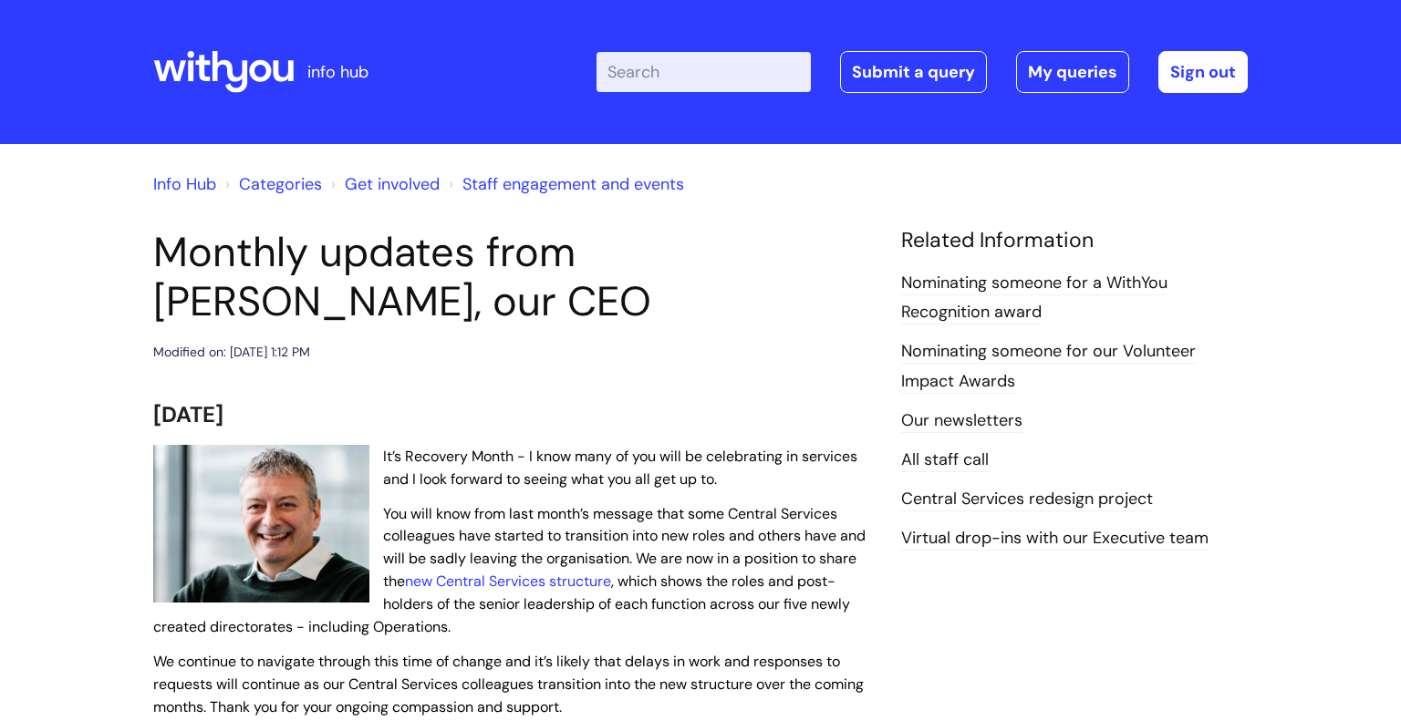 Image resolution: width=1401 pixels, height=721 pixels. What do you see at coordinates (1072, 72) in the screenshot?
I see `a: My queries` at bounding box center [1072, 72].